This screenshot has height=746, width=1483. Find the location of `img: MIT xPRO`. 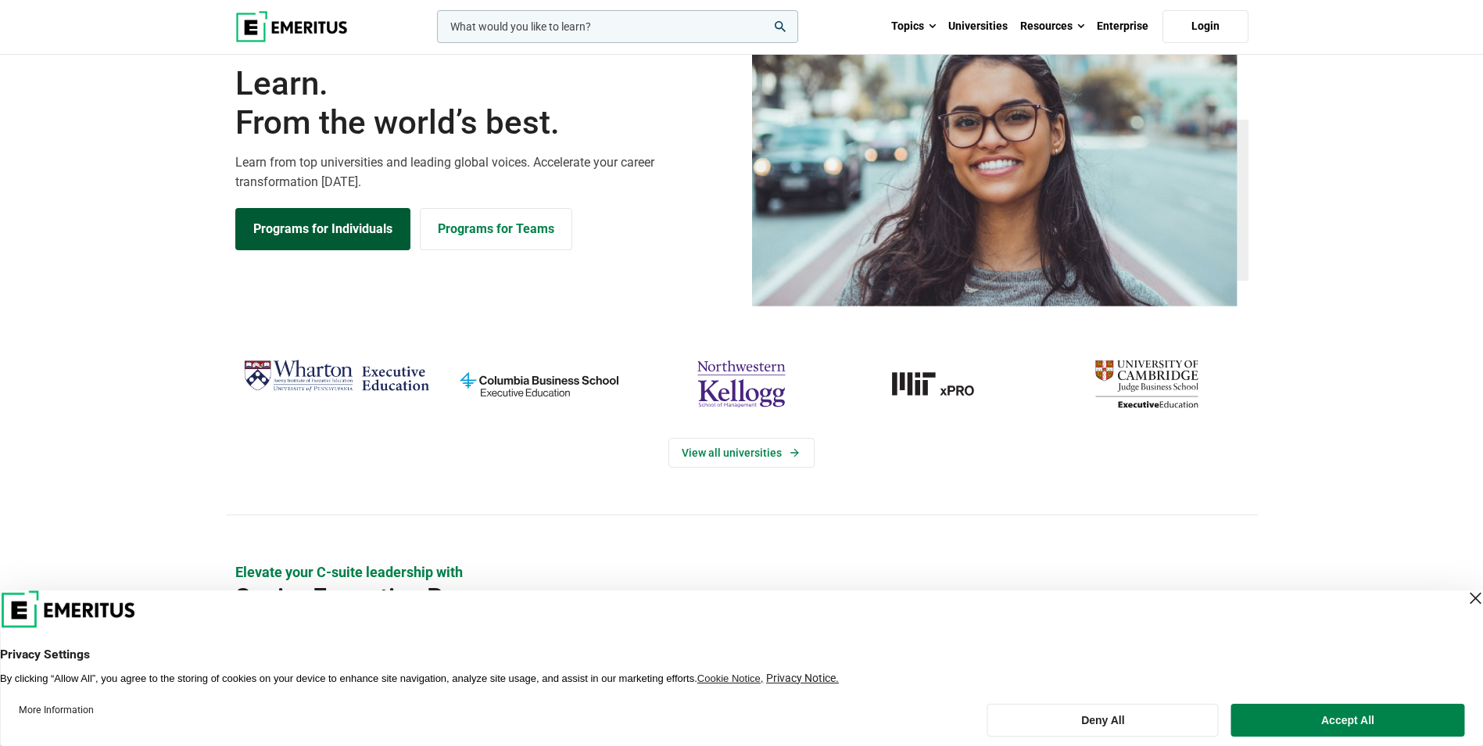

img: MIT xPRO is located at coordinates (943, 384).